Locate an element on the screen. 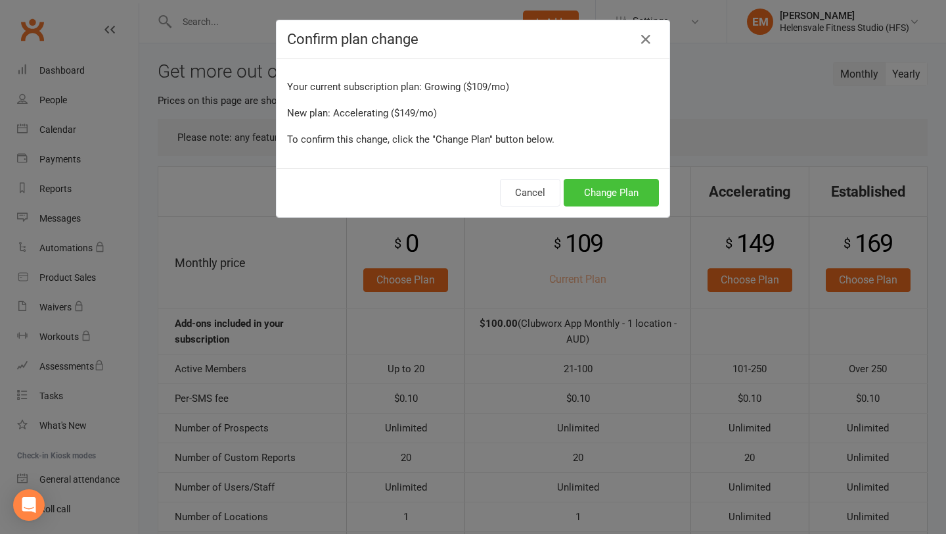  button: Cancel is located at coordinates (530, 193).